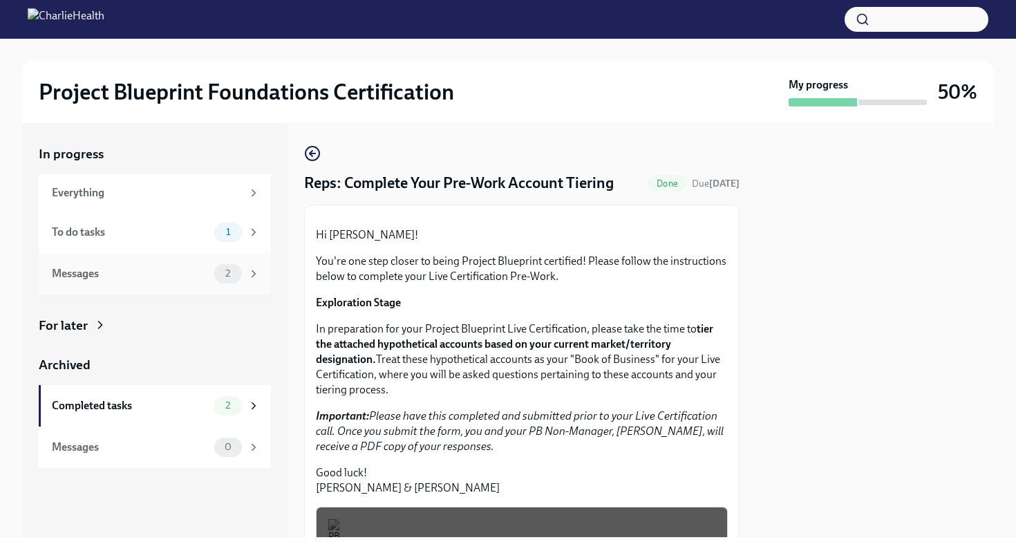 This screenshot has width=1016, height=551. I want to click on div: Everything, so click(146, 193).